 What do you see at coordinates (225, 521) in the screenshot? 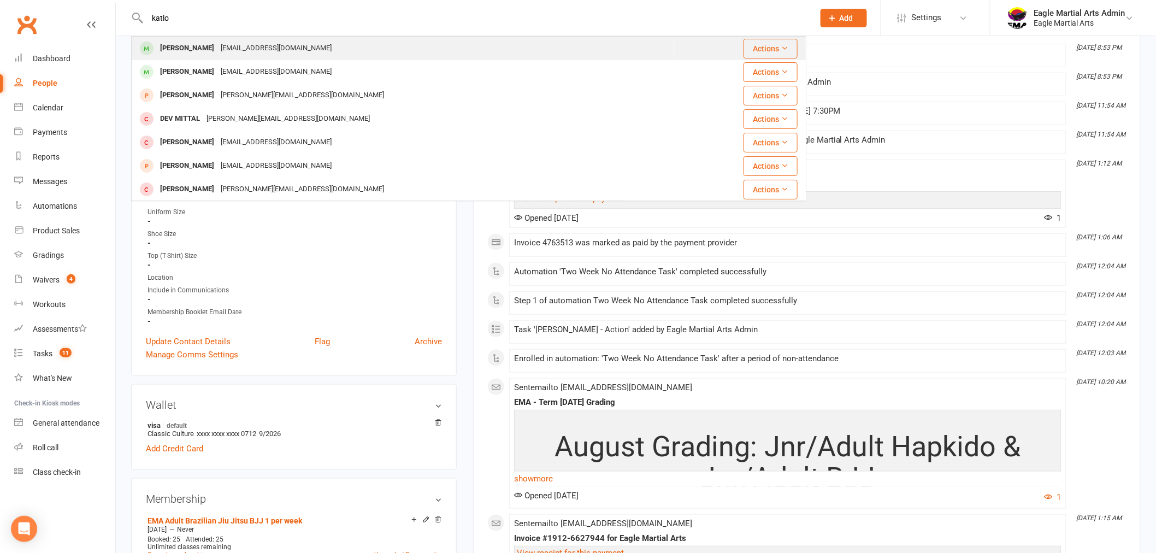
I see `a: EMA Adult Brazilian Jiu Jitsu BJJ 1 per week` at bounding box center [225, 521].